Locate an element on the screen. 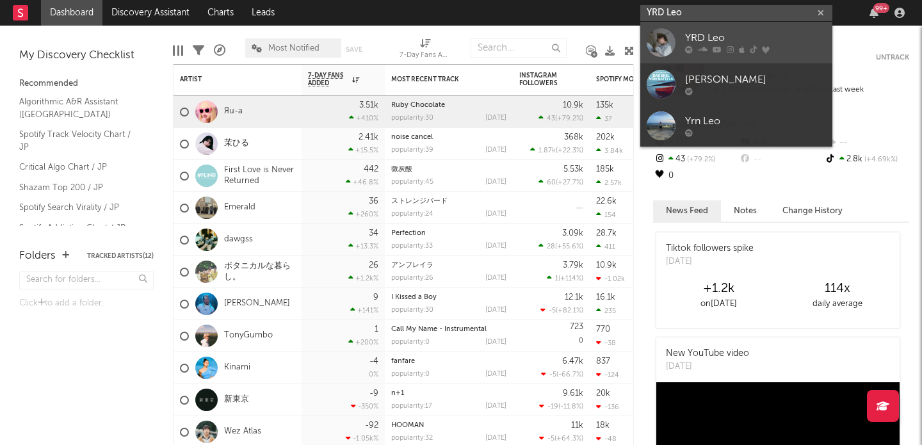 The width and height of the screenshot is (922, 445). div: +200 % is located at coordinates (363, 342).